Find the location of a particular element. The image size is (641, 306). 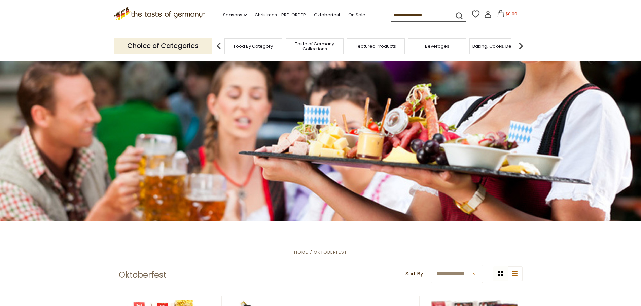

img: previous arrow is located at coordinates (219, 46).